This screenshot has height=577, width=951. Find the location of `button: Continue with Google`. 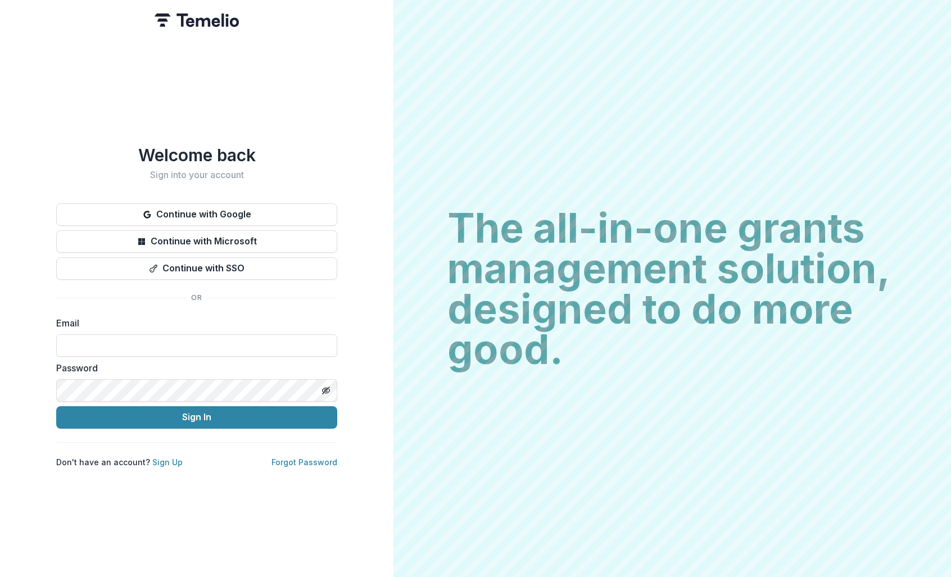

button: Continue with Google is located at coordinates (197, 215).